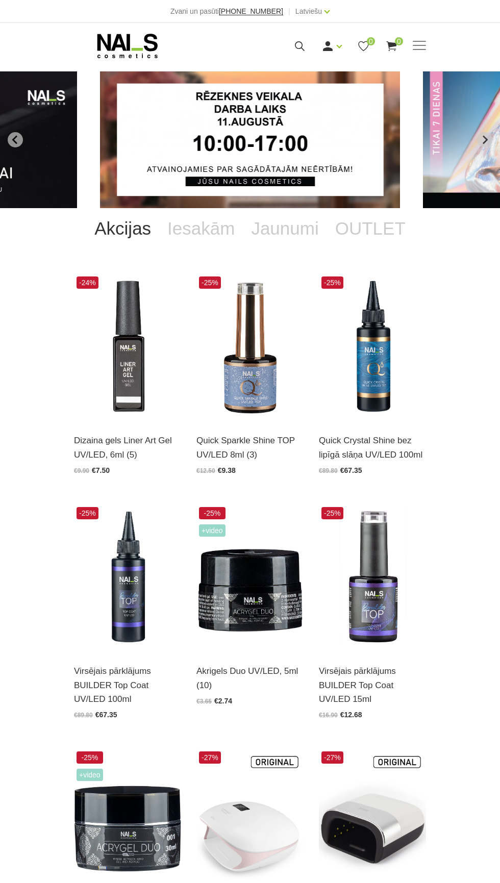  What do you see at coordinates (485, 140) in the screenshot?
I see `button: Next slide` at bounding box center [485, 140].